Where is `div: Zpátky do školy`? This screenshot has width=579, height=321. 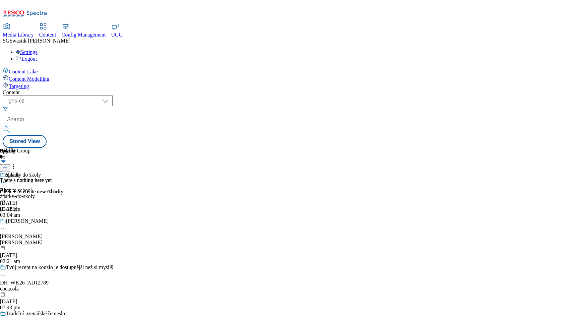 div: Zpátky do školy is located at coordinates (23, 175).